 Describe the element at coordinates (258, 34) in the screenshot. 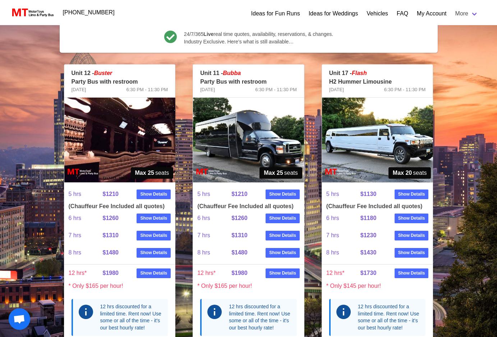

I see `span: 24/7/365 real time quotes, availability, reservations, & changes.` at that location.